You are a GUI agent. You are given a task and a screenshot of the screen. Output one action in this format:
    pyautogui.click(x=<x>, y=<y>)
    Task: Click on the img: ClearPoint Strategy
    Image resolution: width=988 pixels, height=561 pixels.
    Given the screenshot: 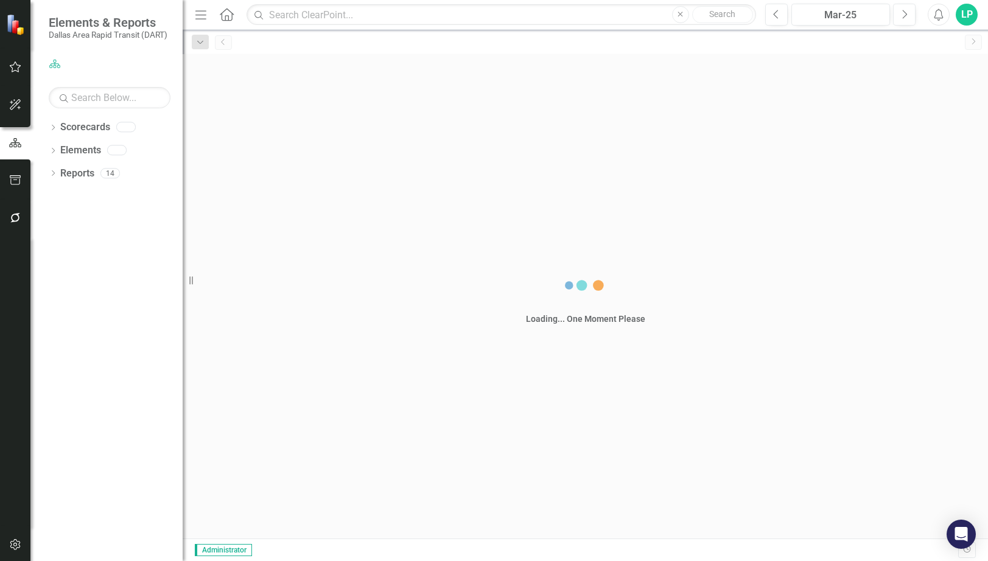 What is the action you would take?
    pyautogui.click(x=16, y=24)
    